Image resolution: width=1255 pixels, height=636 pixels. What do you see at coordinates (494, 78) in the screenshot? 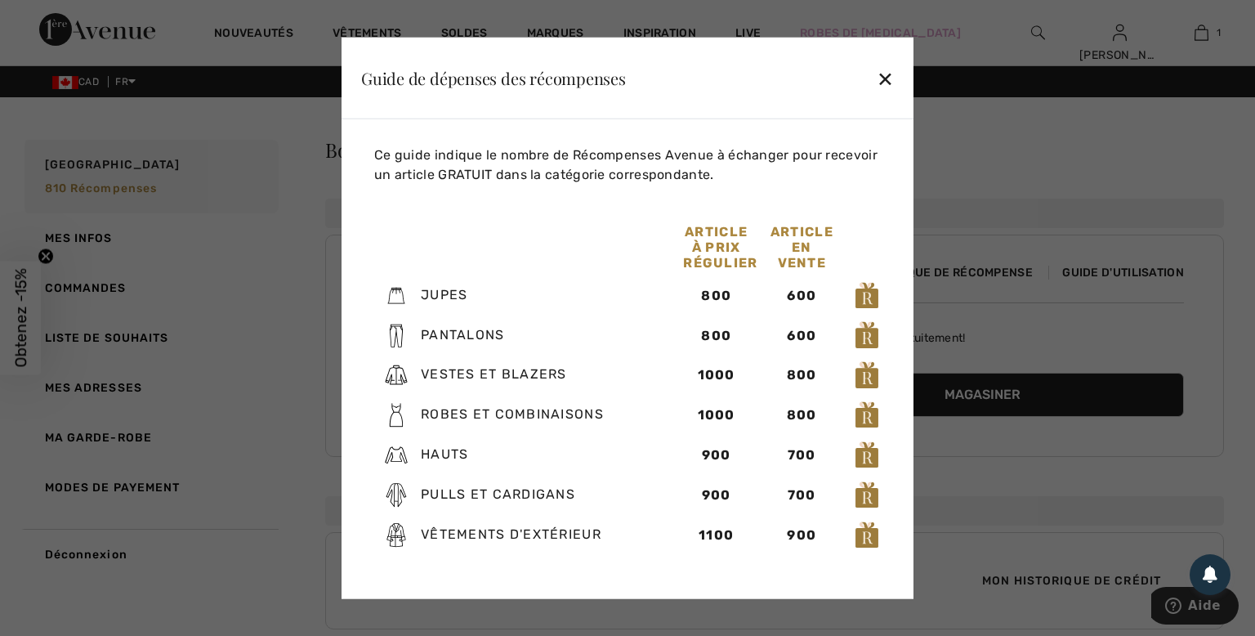
I see `div: Guide de dépenses des récompenses` at bounding box center [494, 78].